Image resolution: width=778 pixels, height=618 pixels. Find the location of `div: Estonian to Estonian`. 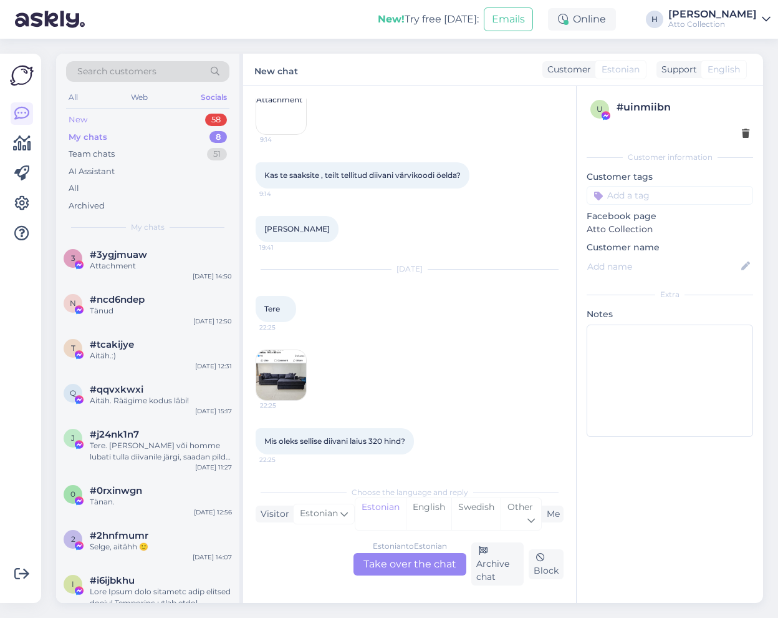

div: Estonian to Estonian is located at coordinates (410, 546).